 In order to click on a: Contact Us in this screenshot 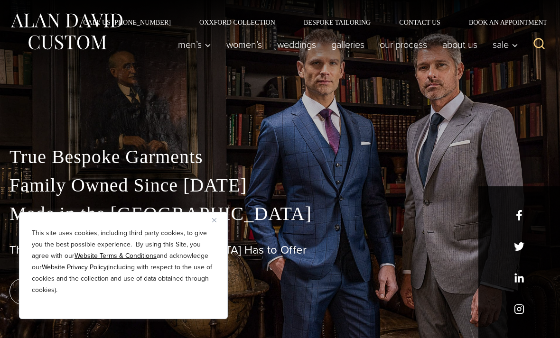, I will do `click(420, 22)`.